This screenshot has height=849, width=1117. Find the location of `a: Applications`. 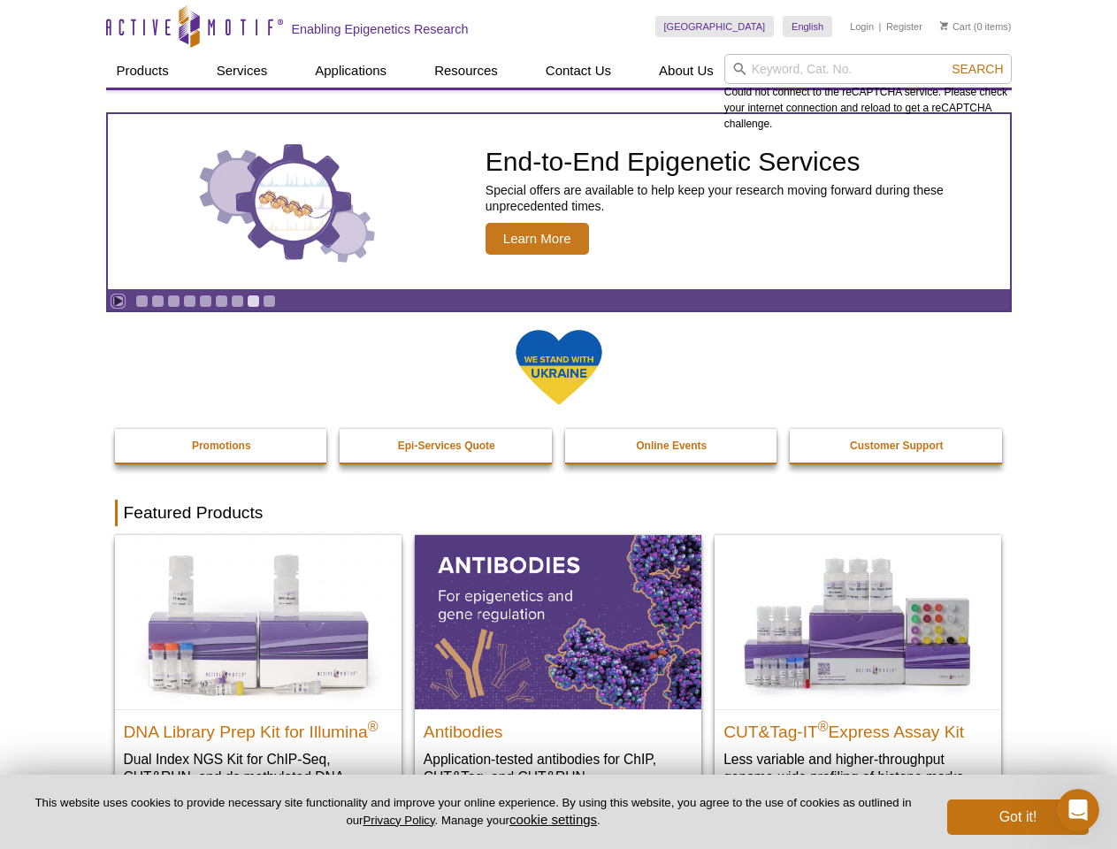

a: Applications is located at coordinates (350, 71).